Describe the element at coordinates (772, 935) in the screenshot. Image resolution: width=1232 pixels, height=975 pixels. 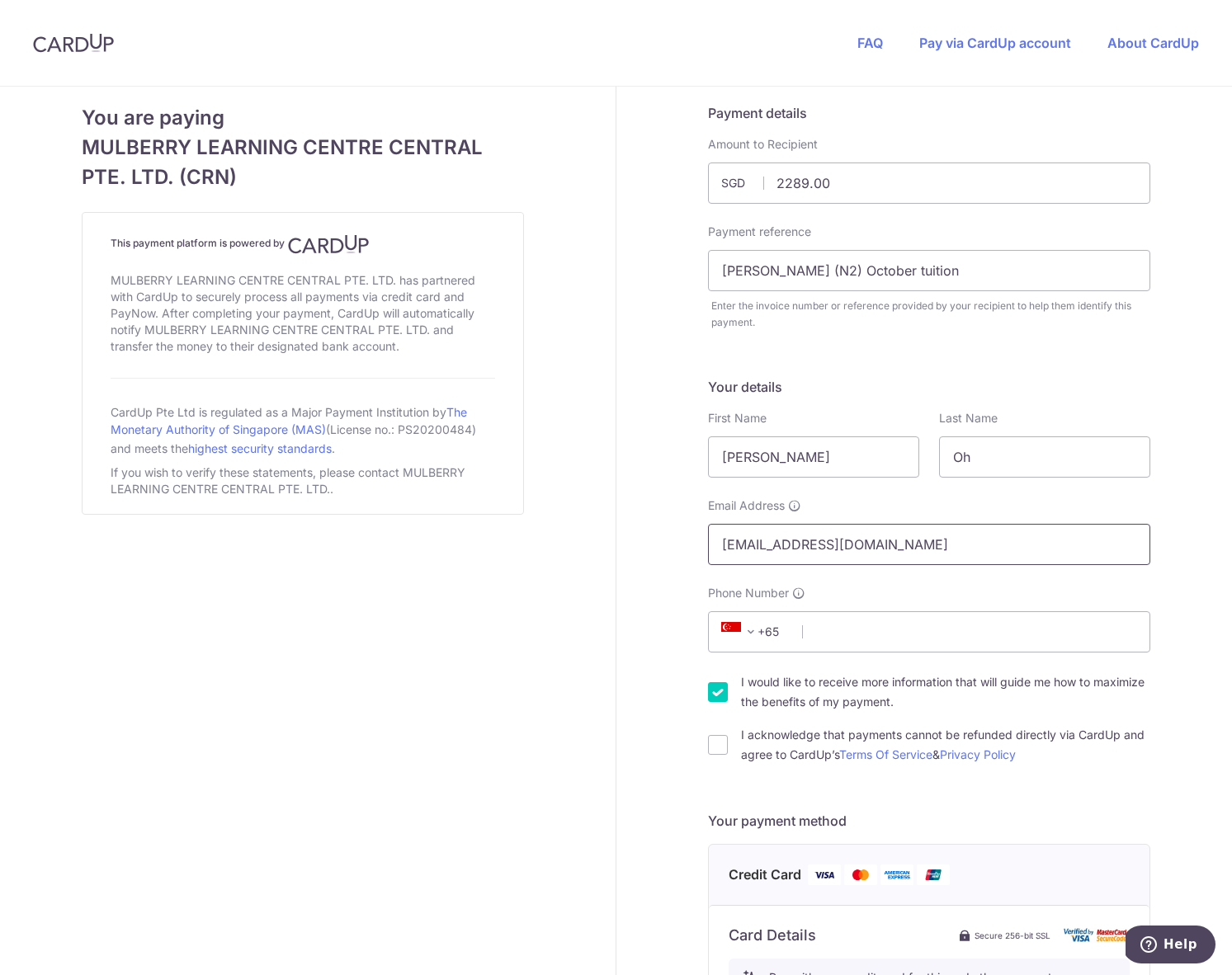
I see `h6: Card Details` at that location.